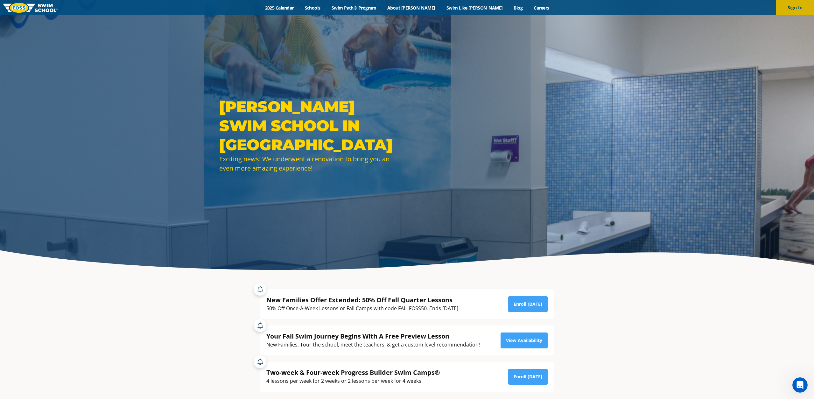 The width and height of the screenshot is (814, 399). I want to click on div: Two-week & Four-week Progress Builder Swim Camps®, so click(353, 372).